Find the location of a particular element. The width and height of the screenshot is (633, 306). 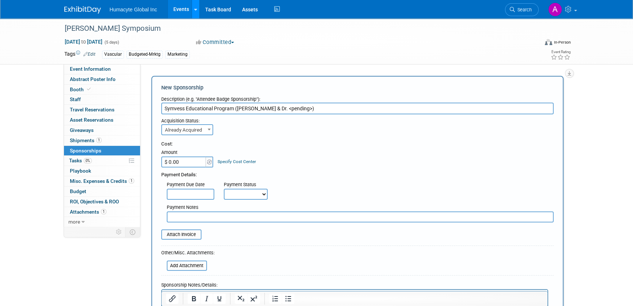

button: Bold is located at coordinates (194, 298).